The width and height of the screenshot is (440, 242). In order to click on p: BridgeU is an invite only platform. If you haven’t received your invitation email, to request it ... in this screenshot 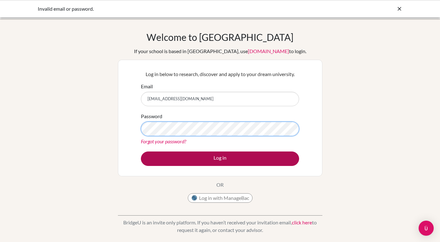, I will do `click(220, 227)`.